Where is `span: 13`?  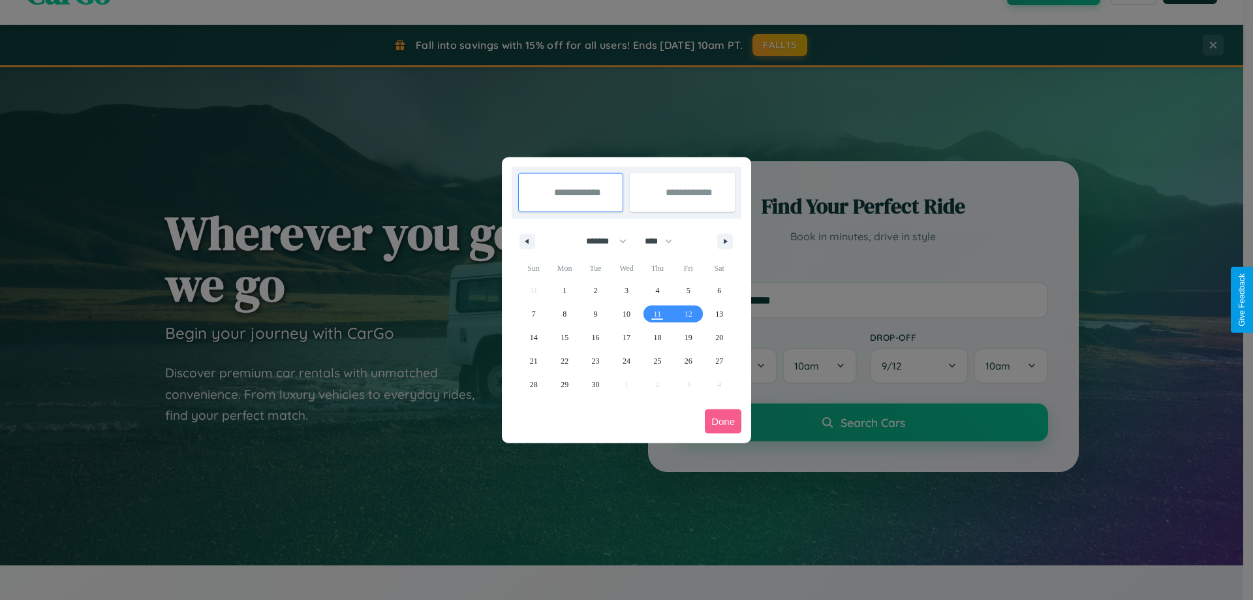 span: 13 is located at coordinates (719, 314).